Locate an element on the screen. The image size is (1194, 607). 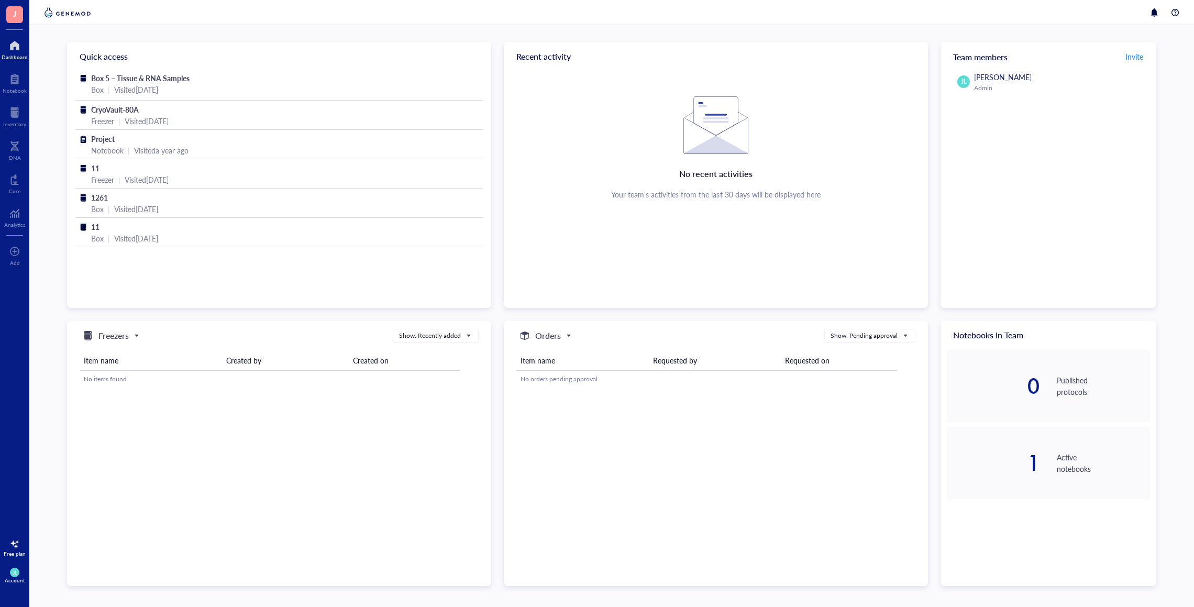
div: Show: Pending approval is located at coordinates (864, 336).